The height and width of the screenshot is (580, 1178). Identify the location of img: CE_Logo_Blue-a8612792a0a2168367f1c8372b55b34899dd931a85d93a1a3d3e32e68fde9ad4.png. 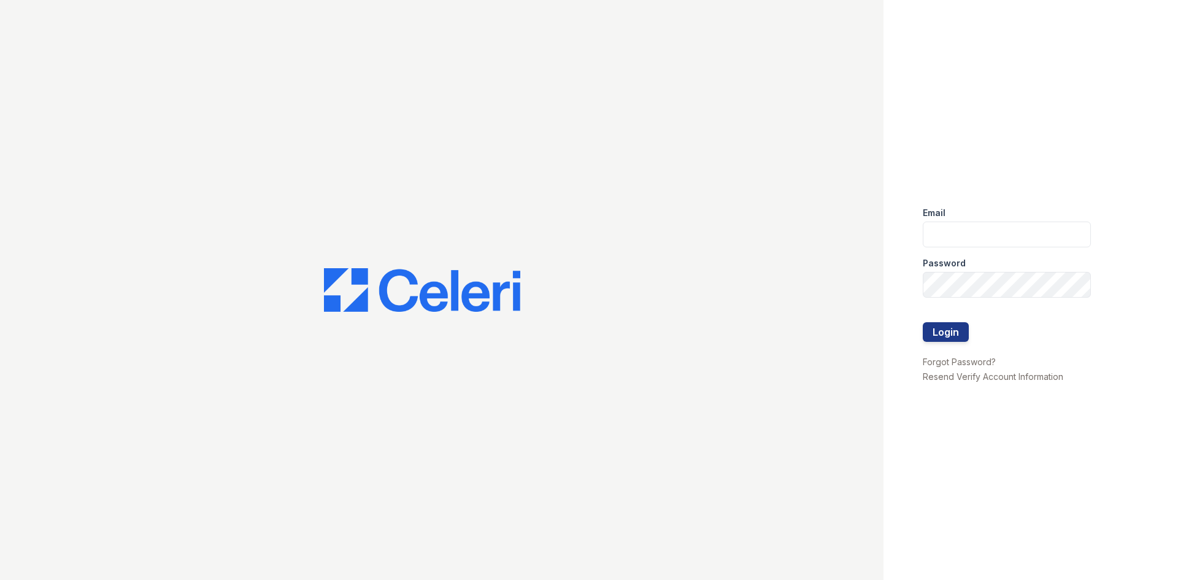
(422, 290).